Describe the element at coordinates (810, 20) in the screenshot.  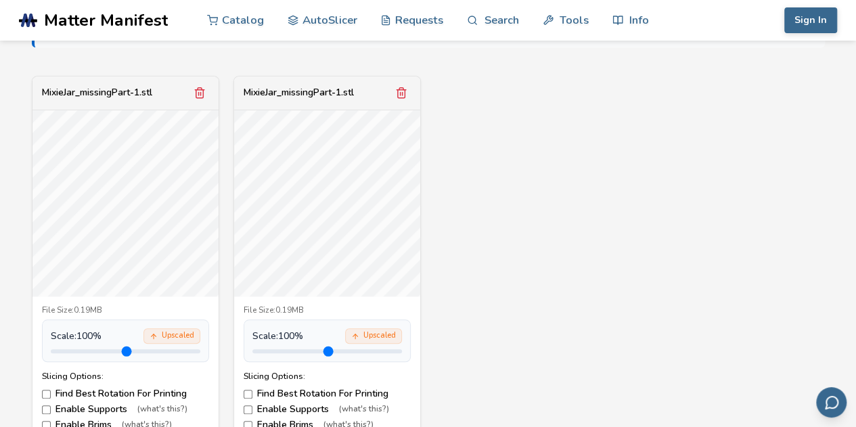
I see `button: Sign In` at that location.